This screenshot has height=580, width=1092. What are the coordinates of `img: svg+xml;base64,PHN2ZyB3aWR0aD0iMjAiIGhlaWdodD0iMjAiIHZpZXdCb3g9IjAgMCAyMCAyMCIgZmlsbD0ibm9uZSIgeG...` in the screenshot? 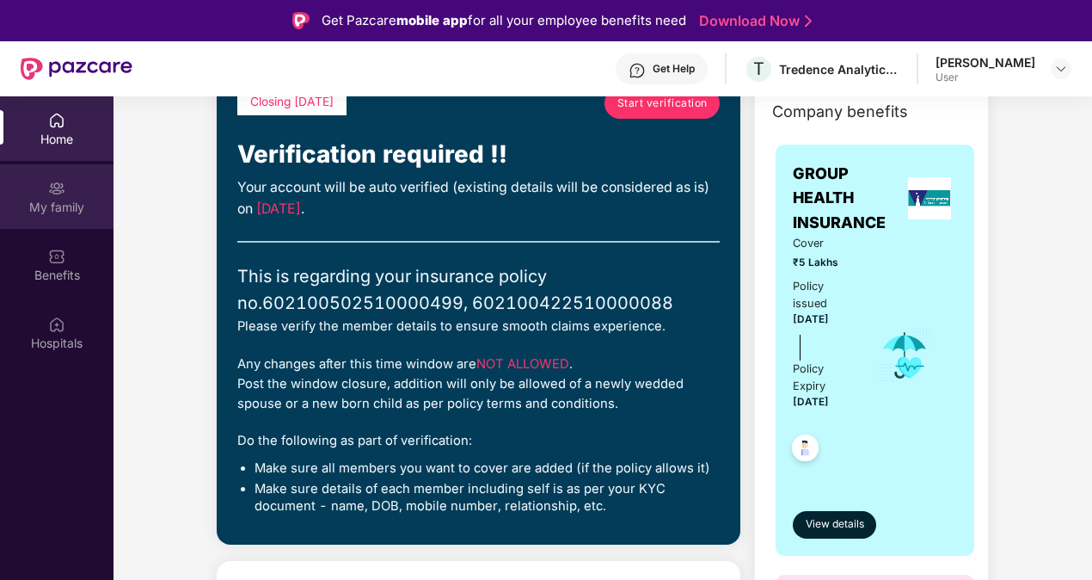 It's located at (57, 188).